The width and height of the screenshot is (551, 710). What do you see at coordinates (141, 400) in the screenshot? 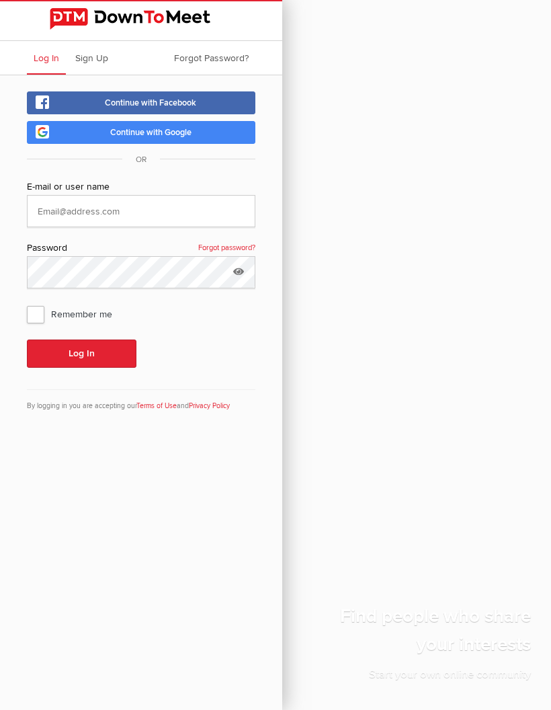
I see `div: By logging in you are accepting our and` at bounding box center [141, 400].